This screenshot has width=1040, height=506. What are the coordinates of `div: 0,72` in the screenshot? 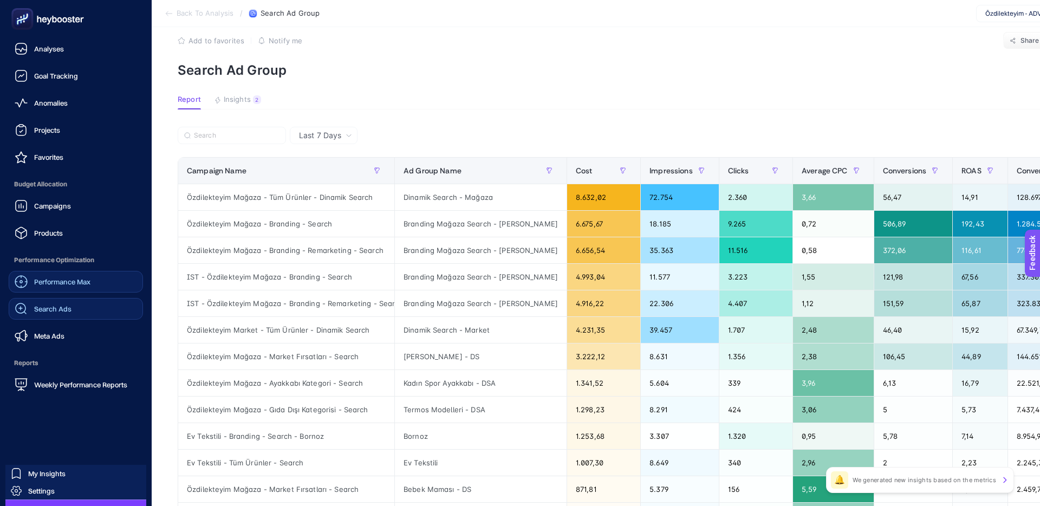 It's located at (833, 224).